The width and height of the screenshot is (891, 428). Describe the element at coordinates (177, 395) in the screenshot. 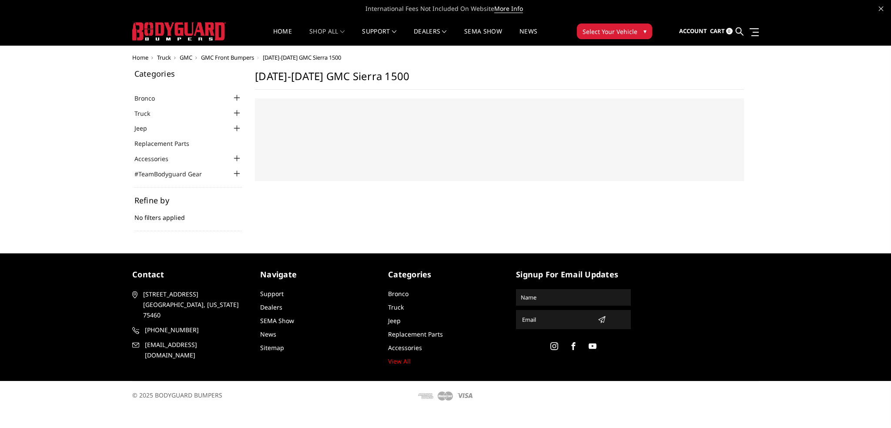

I see `span: © 2025 BODYGUARD BUMPERS` at that location.